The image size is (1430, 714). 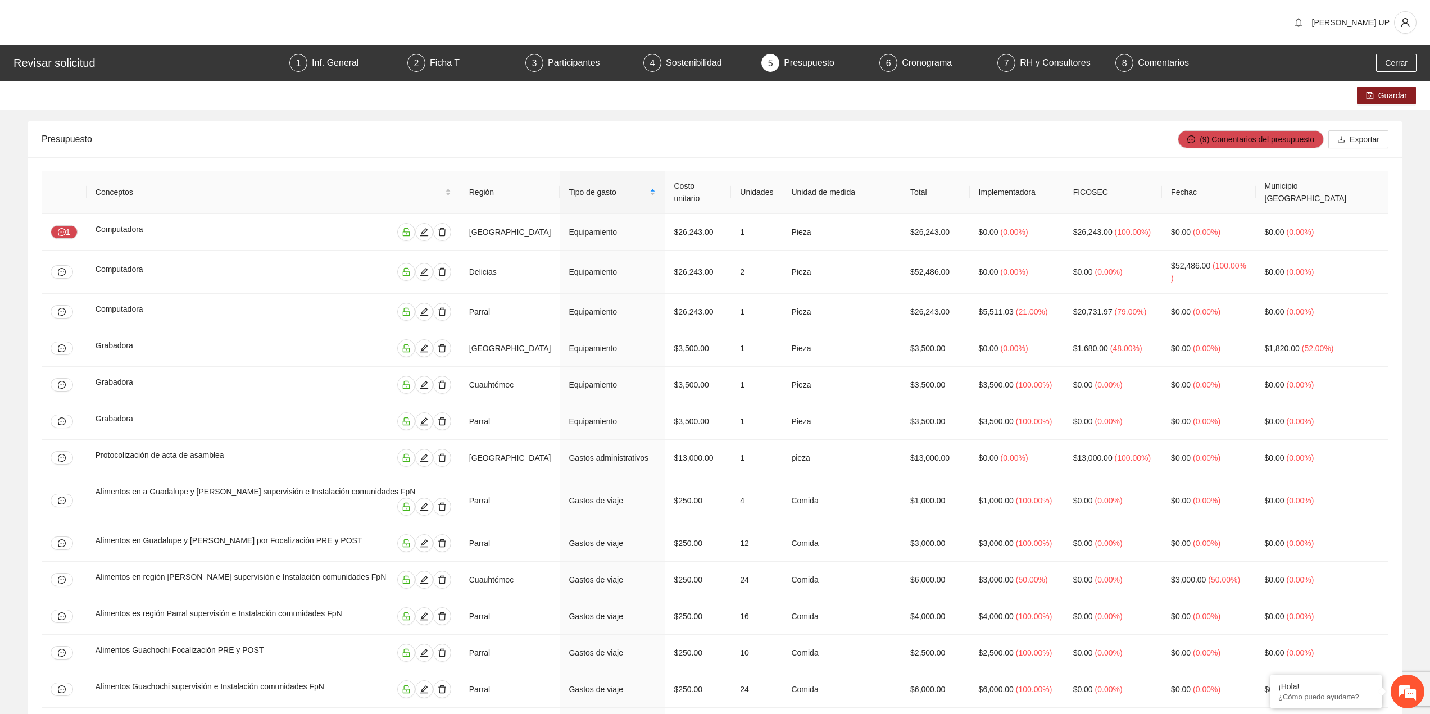 I want to click on span: ( 52.00% ), so click(x=1318, y=348).